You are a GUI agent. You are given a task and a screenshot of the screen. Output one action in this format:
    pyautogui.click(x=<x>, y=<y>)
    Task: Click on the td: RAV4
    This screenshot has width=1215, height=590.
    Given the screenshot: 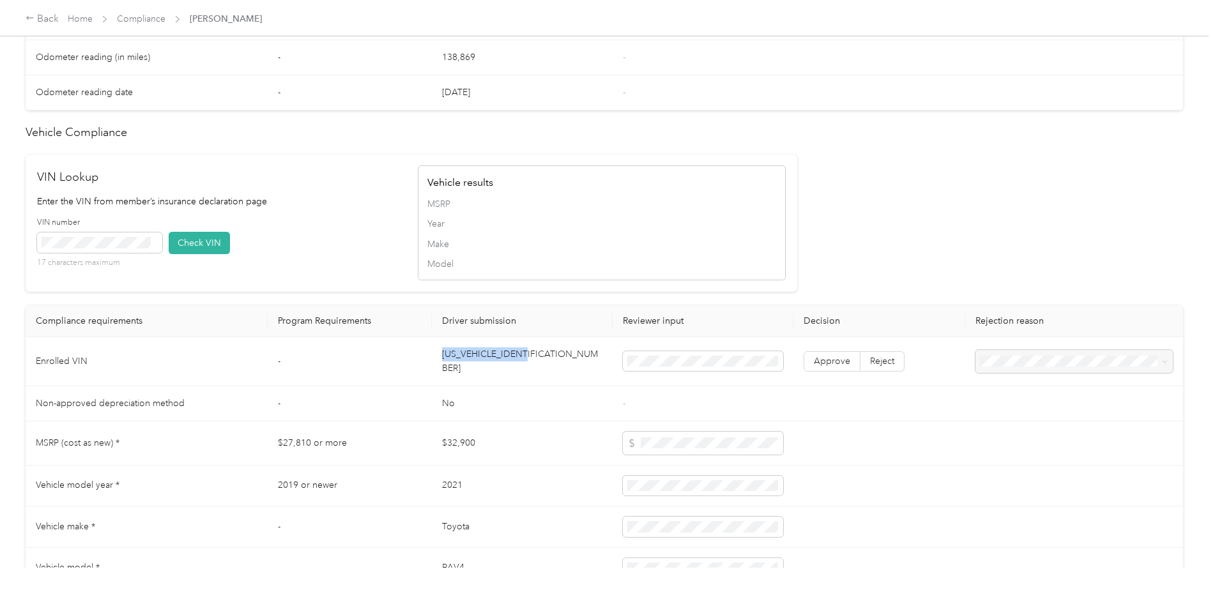 What is the action you would take?
    pyautogui.click(x=522, y=569)
    